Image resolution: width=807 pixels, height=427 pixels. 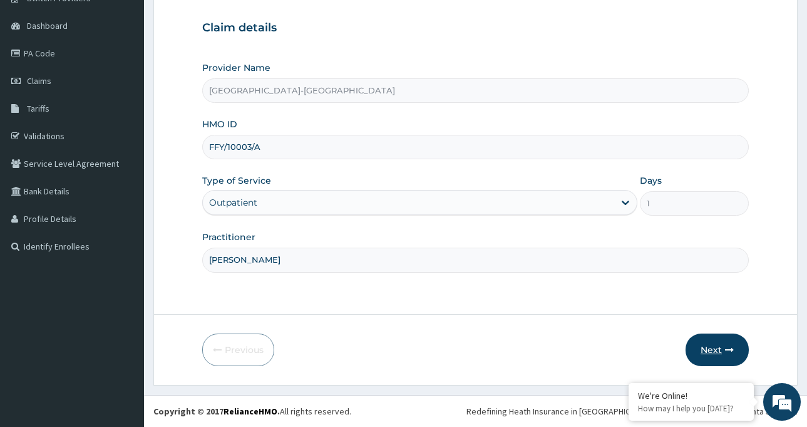 What do you see at coordinates (692, 408) in the screenshot?
I see `p: How may I help you today?` at bounding box center [692, 408].